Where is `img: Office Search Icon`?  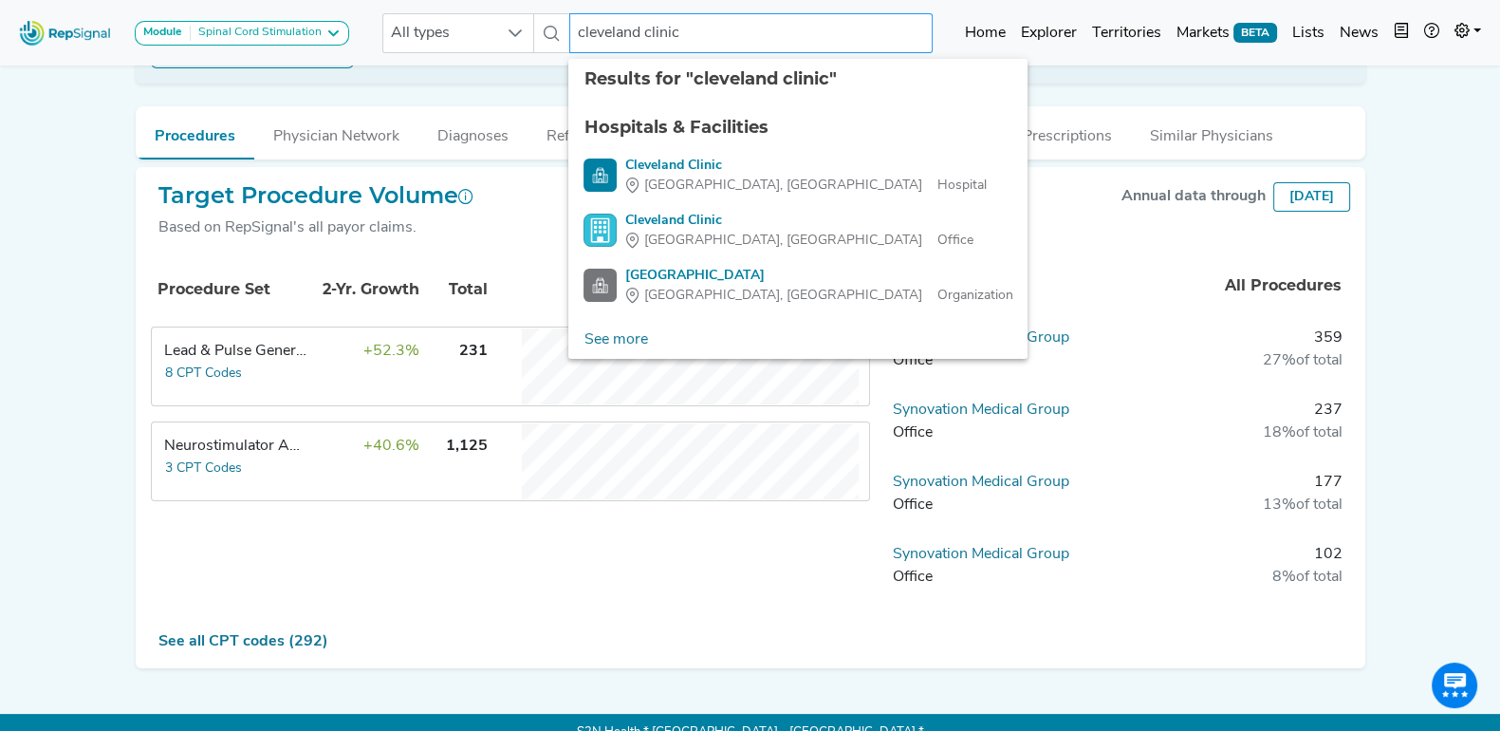 img: Office Search Icon is located at coordinates (600, 230).